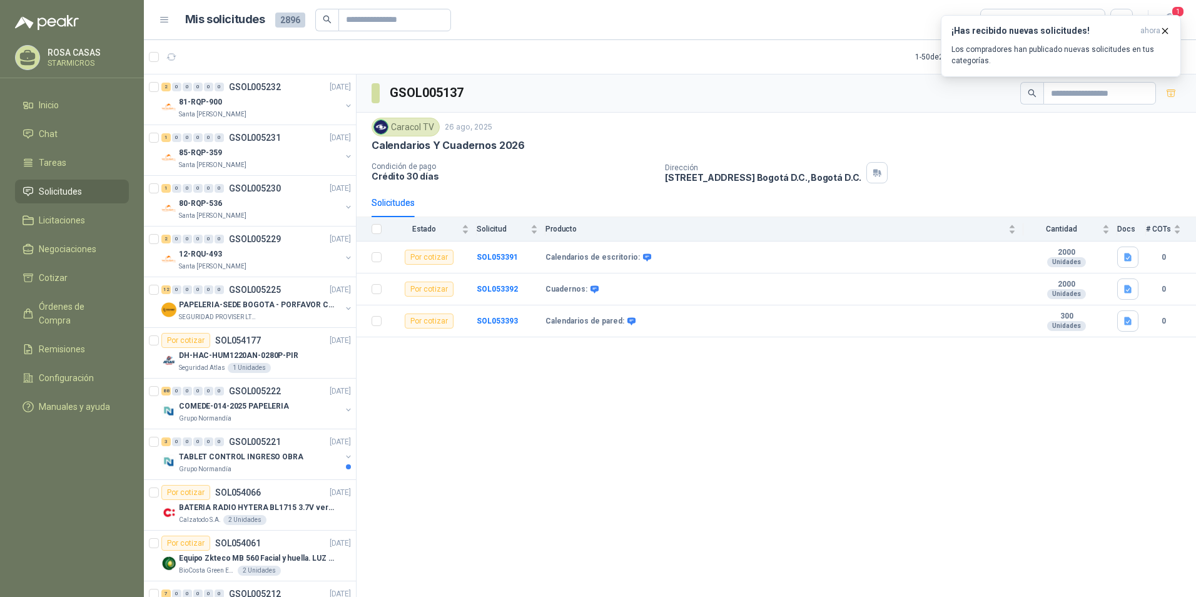 The width and height of the screenshot is (1196, 597). What do you see at coordinates (72, 407) in the screenshot?
I see `a: Manuales y ayuda` at bounding box center [72, 407].